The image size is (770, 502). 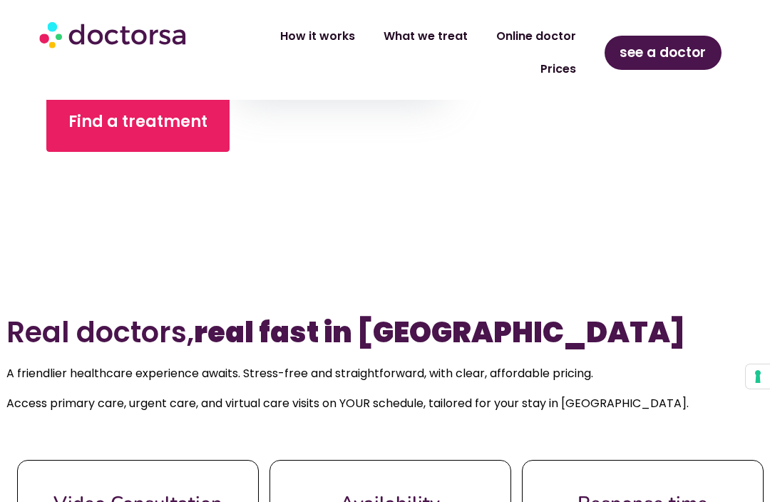 I want to click on a: What we treat, so click(x=426, y=36).